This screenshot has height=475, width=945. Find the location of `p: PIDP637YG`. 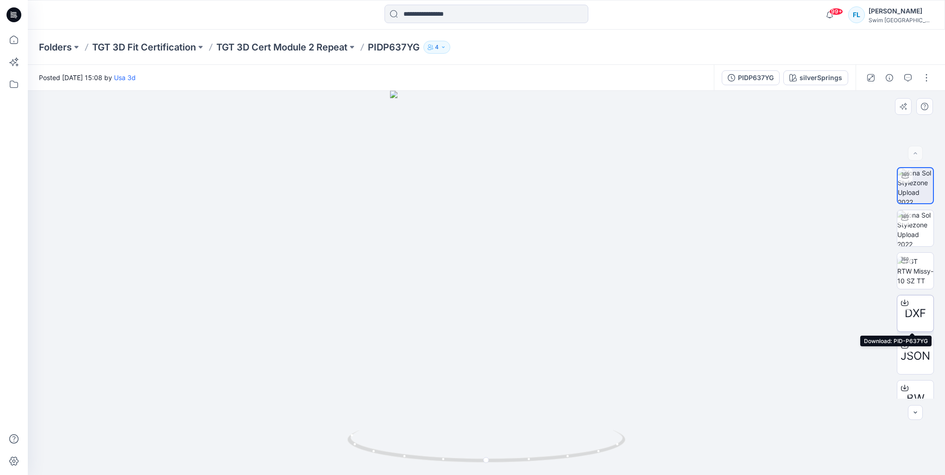

p: PIDP637YG is located at coordinates (394, 47).